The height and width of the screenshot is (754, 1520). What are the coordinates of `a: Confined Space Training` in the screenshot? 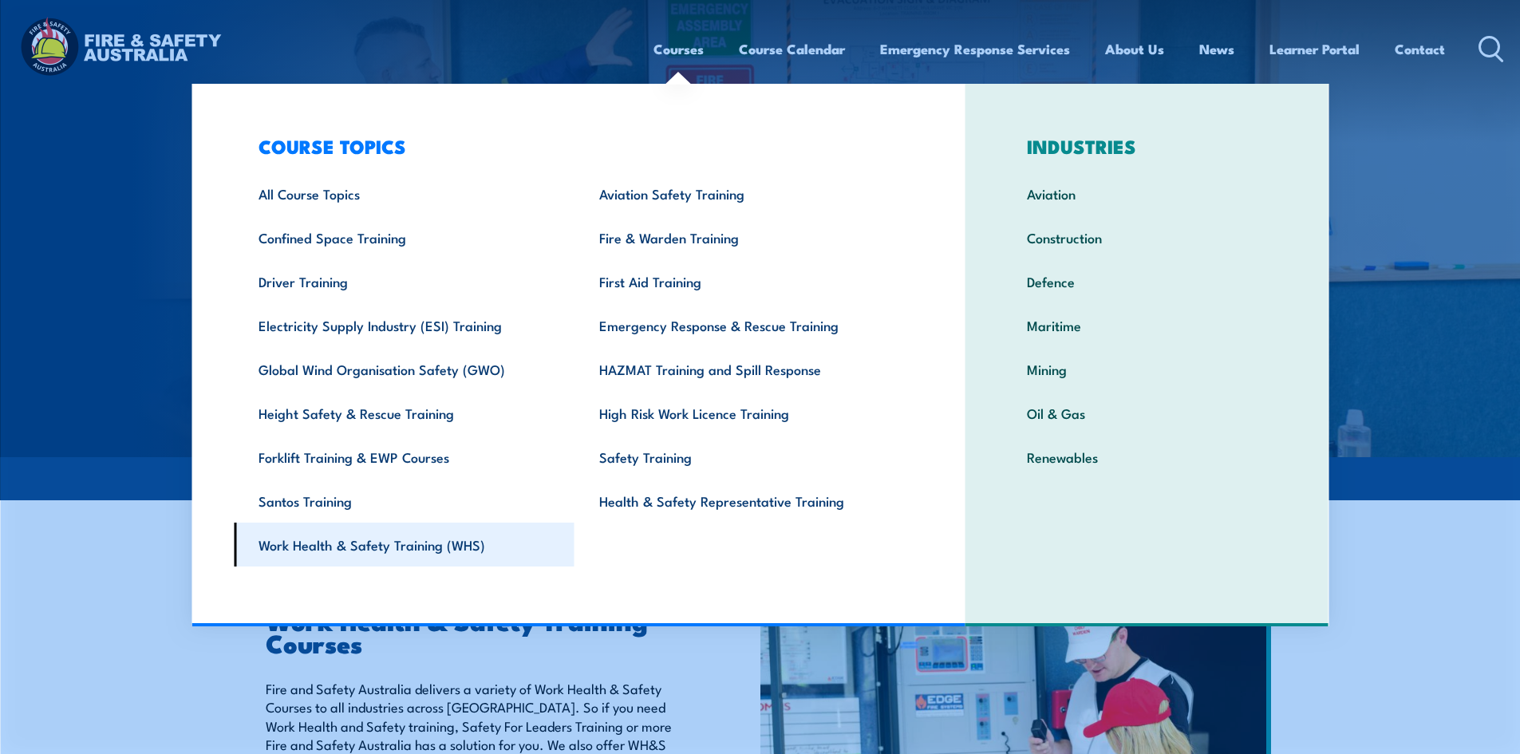 It's located at (404, 237).